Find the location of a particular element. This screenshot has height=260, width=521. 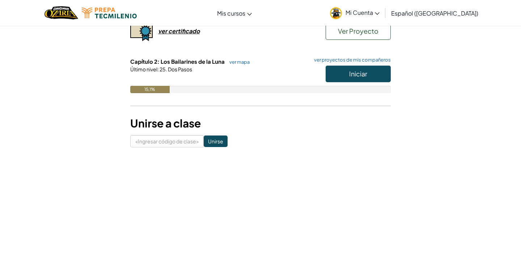

font: 25. is located at coordinates (163, 69).